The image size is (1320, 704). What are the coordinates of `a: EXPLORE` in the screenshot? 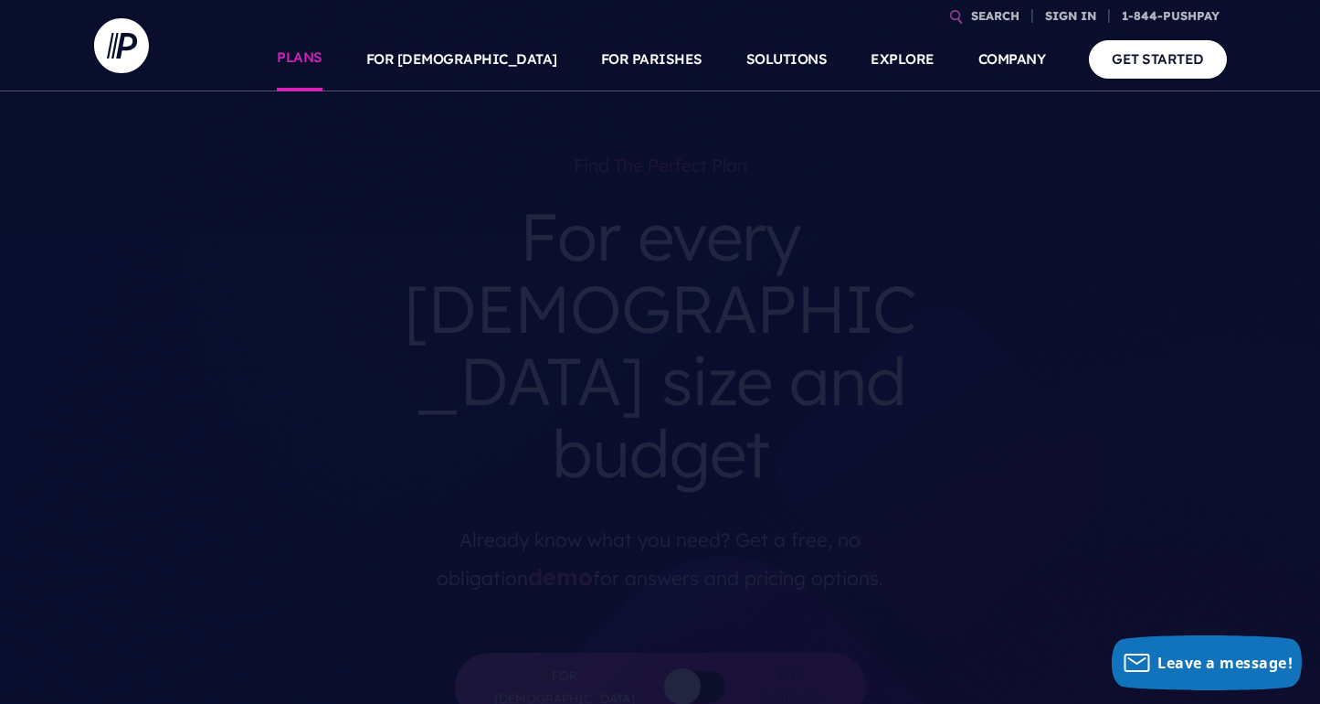 It's located at (903, 59).